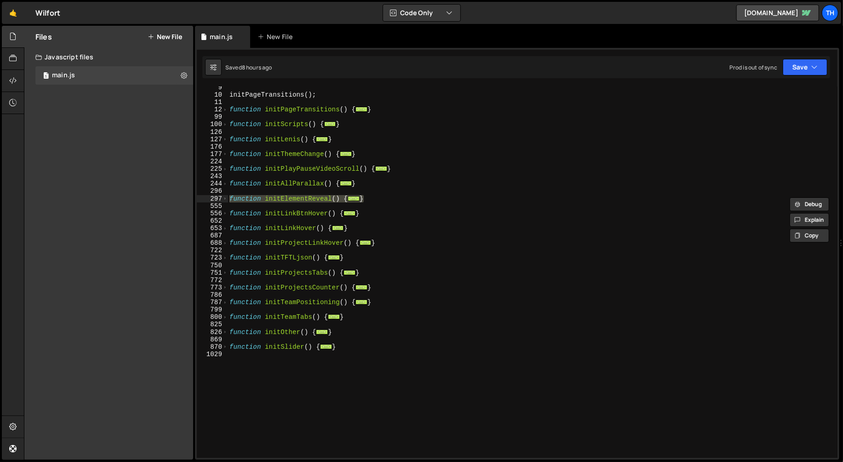 This screenshot has height=462, width=843. Describe the element at coordinates (249, 67) in the screenshot. I see `div: Saved` at that location.